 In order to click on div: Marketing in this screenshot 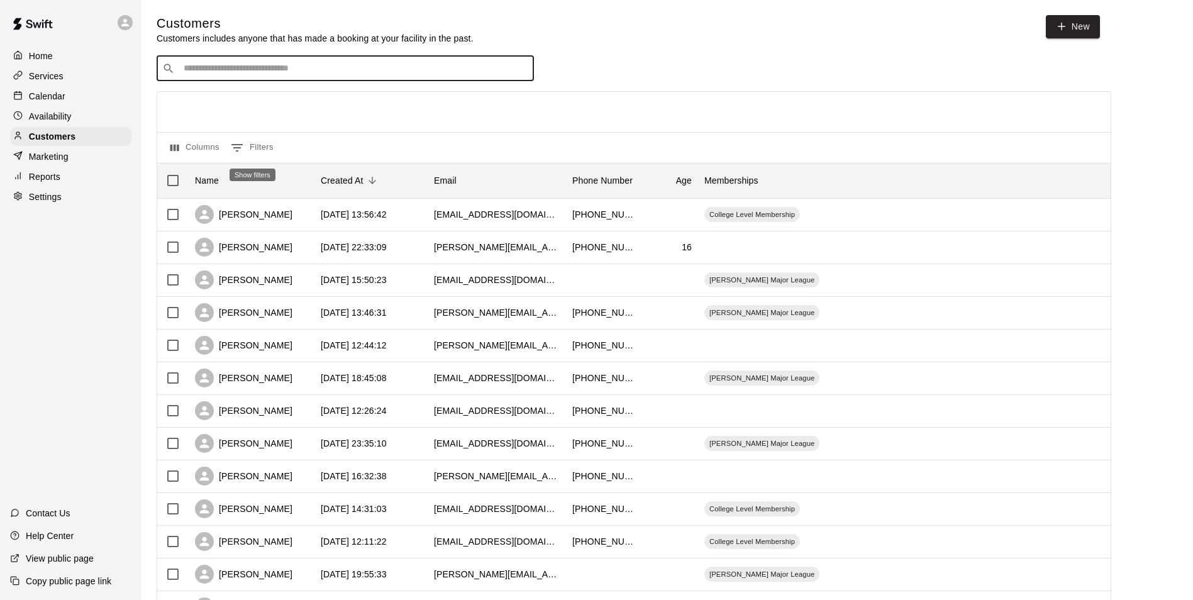, I will do `click(70, 157)`.